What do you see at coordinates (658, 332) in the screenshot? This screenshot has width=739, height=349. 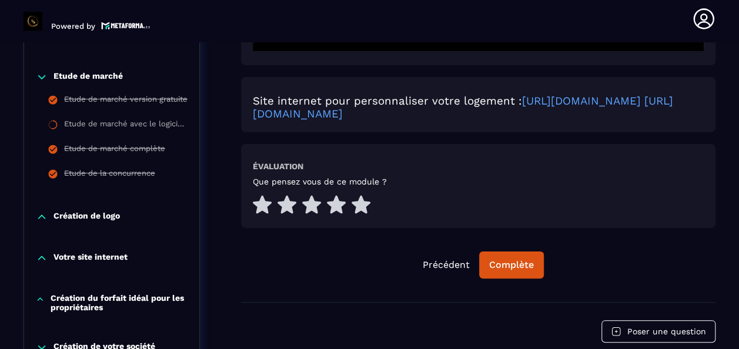 I see `button: Poser une question` at bounding box center [658, 332].